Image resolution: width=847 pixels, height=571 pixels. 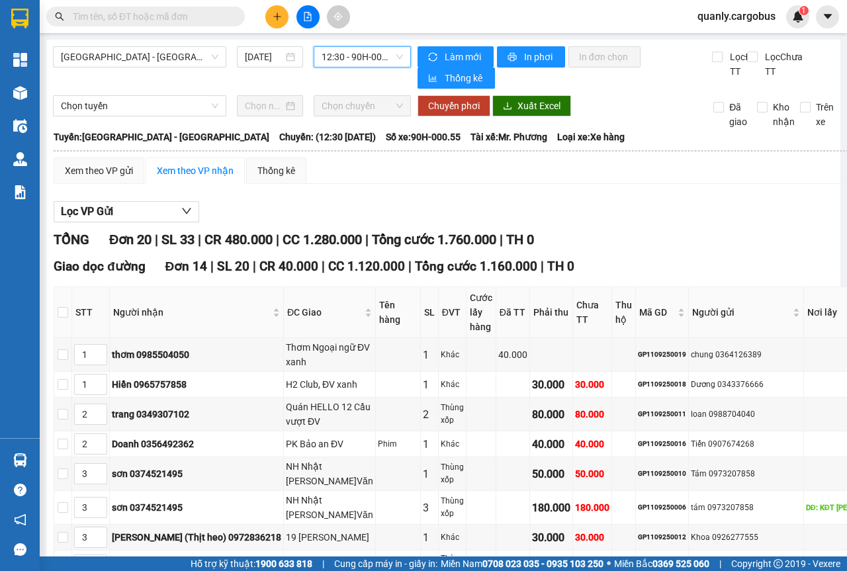 I want to click on img: icon-new-feature, so click(x=798, y=17).